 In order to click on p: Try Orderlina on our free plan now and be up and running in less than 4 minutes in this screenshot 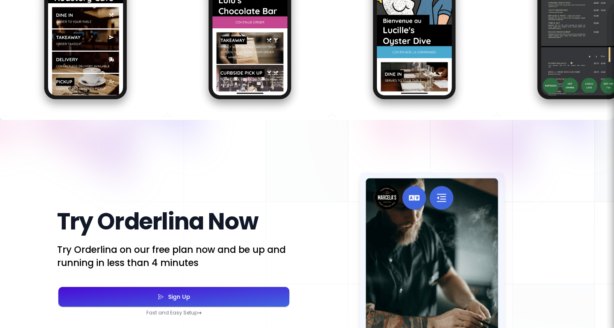, I will do `click(174, 256)`.